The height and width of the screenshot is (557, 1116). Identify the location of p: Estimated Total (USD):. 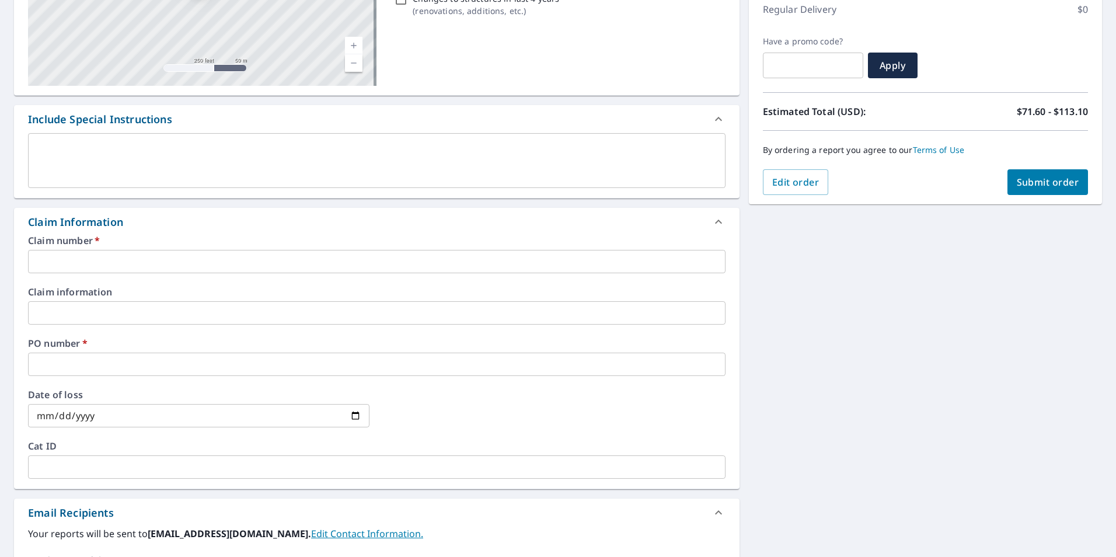
(844, 111).